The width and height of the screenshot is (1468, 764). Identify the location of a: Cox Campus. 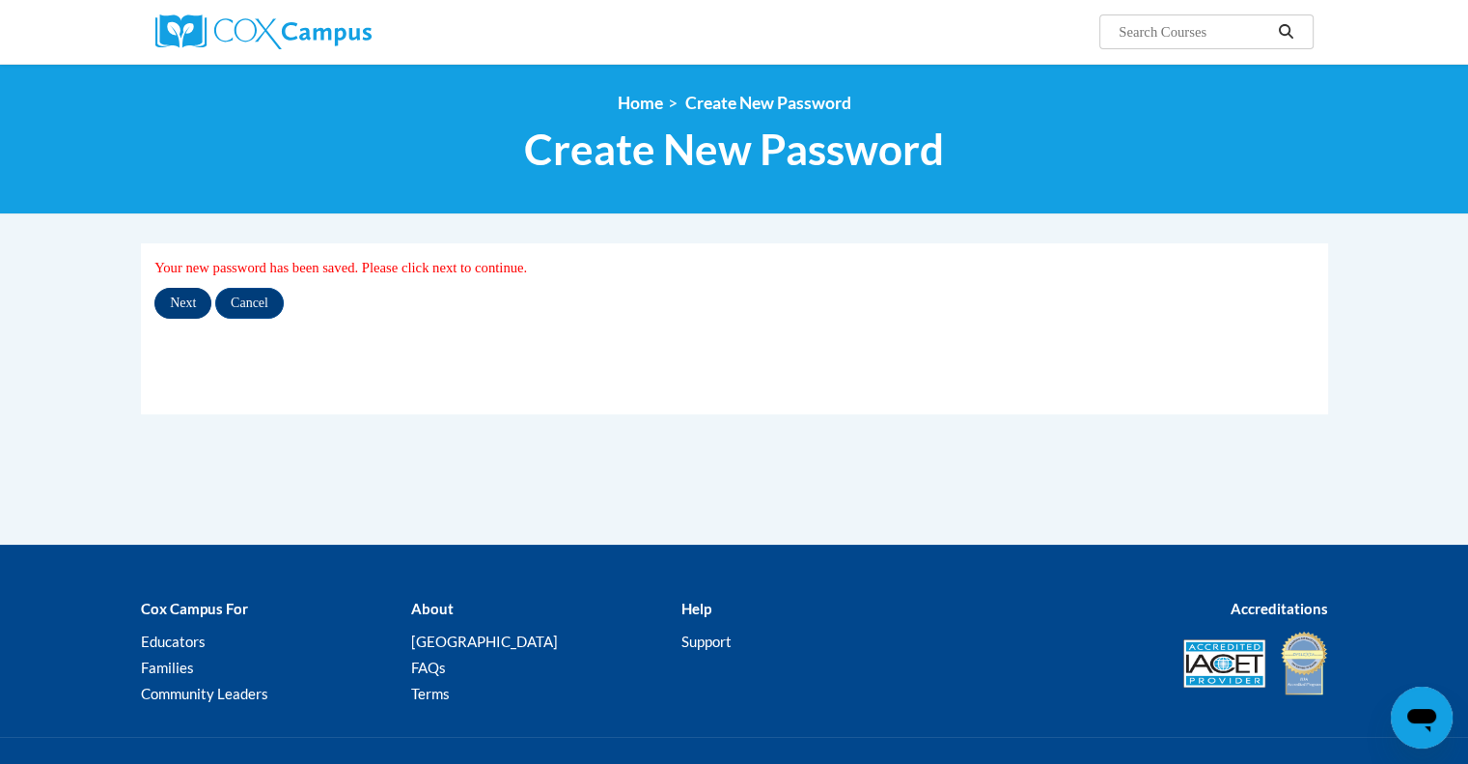
(339, 32).